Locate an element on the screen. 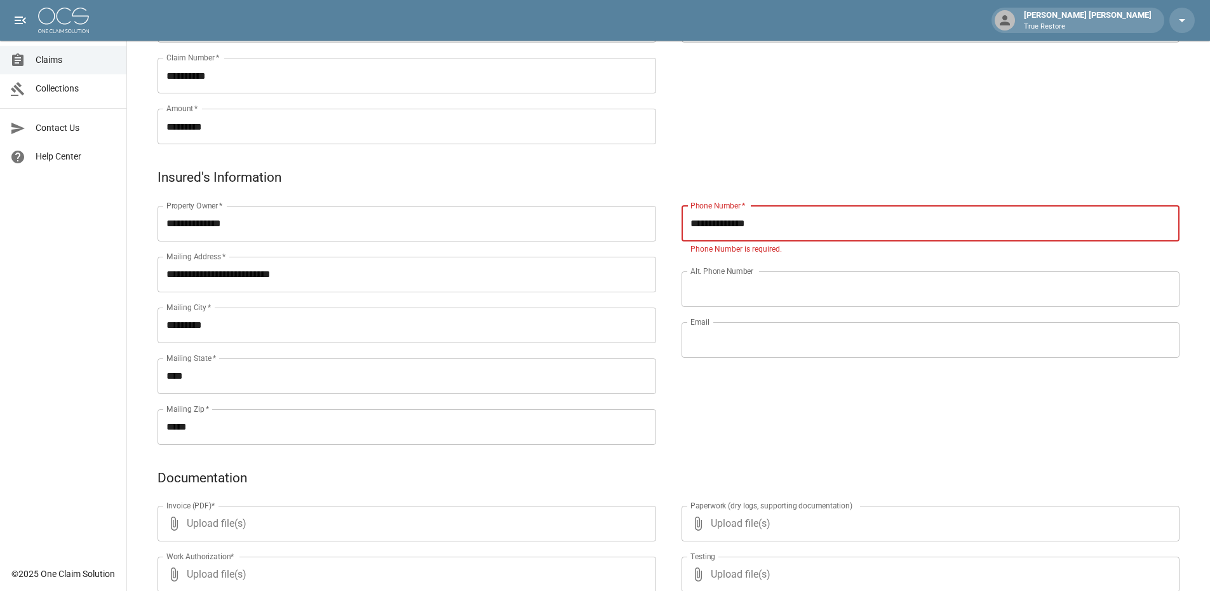  label: Mailing City is located at coordinates (189, 307).